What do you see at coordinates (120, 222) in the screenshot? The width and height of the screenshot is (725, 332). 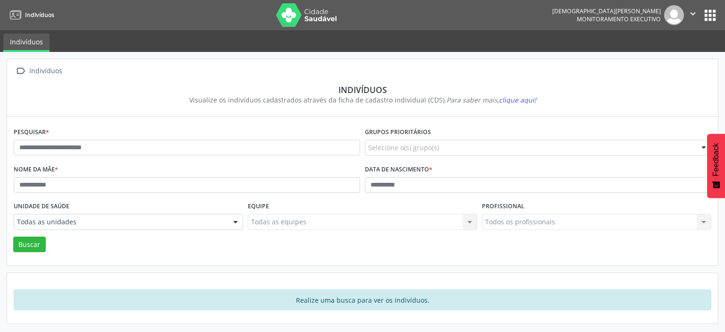 I see `span: Todas as unidades` at bounding box center [120, 222].